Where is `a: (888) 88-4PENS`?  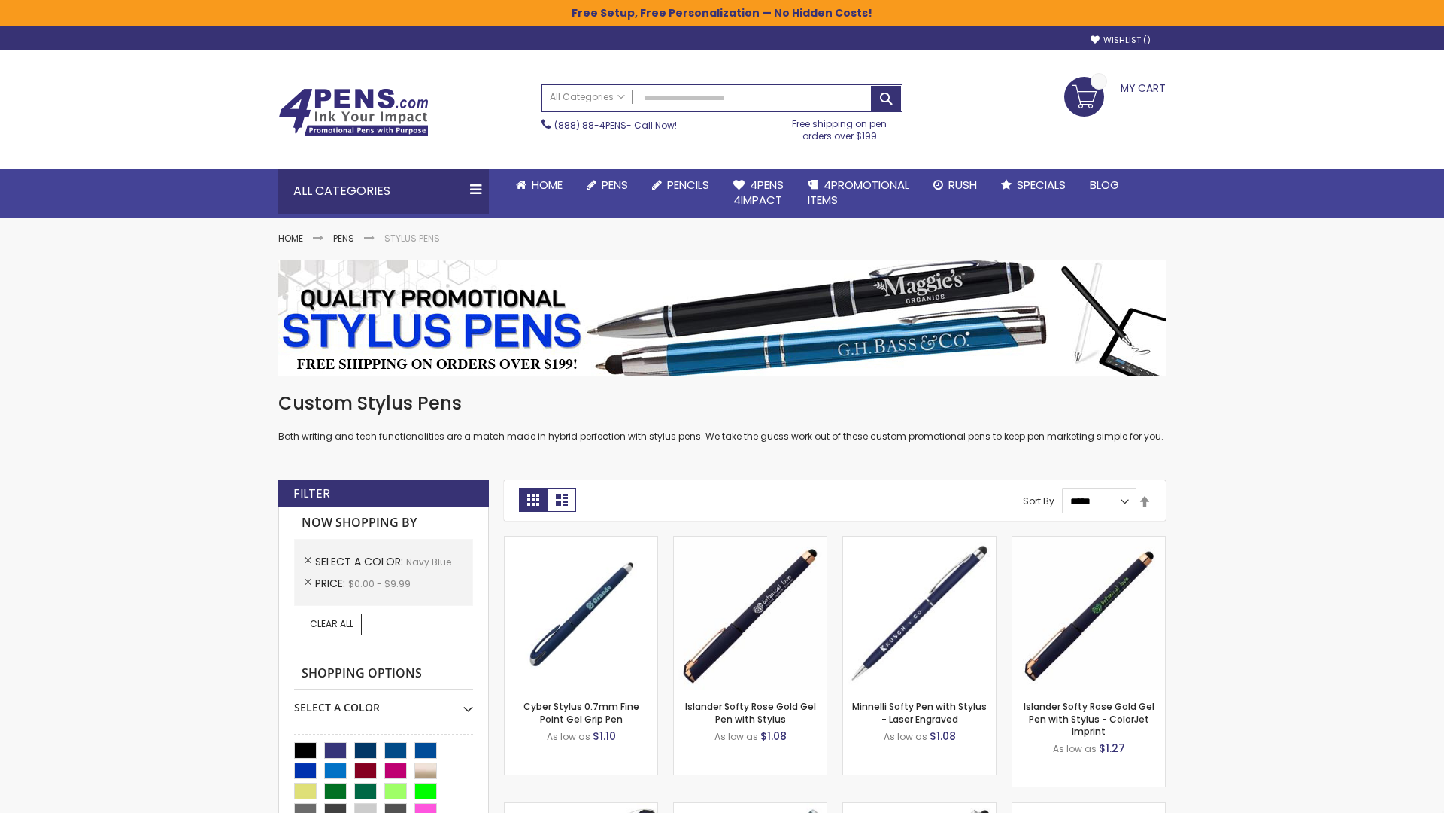
a: (888) 88-4PENS is located at coordinates (591, 125).